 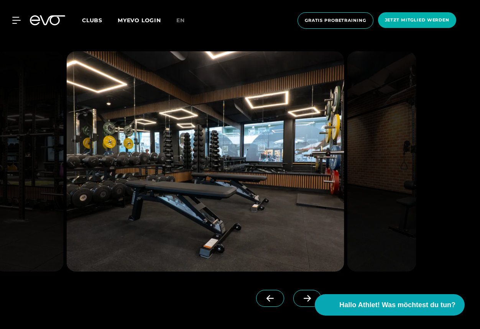 What do you see at coordinates (417, 20) in the screenshot?
I see `a: Jetzt Mitglied werden` at bounding box center [417, 20].